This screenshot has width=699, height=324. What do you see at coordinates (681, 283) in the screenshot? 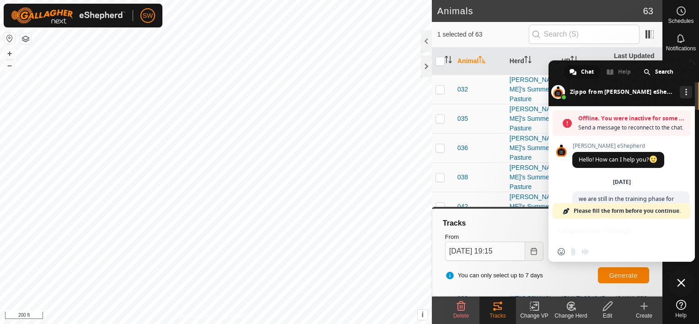
I see `a: Close chat` at bounding box center [681, 283].